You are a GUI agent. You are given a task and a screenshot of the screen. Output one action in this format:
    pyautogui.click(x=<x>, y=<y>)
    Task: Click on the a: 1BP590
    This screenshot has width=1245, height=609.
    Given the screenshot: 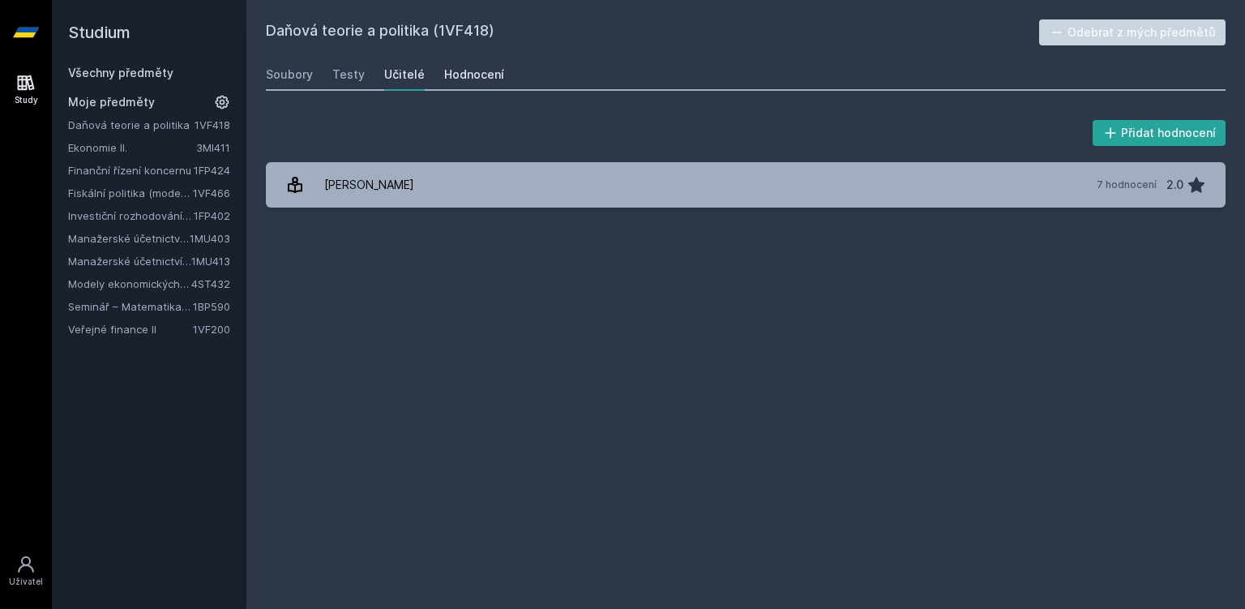 What is the action you would take?
    pyautogui.click(x=212, y=306)
    